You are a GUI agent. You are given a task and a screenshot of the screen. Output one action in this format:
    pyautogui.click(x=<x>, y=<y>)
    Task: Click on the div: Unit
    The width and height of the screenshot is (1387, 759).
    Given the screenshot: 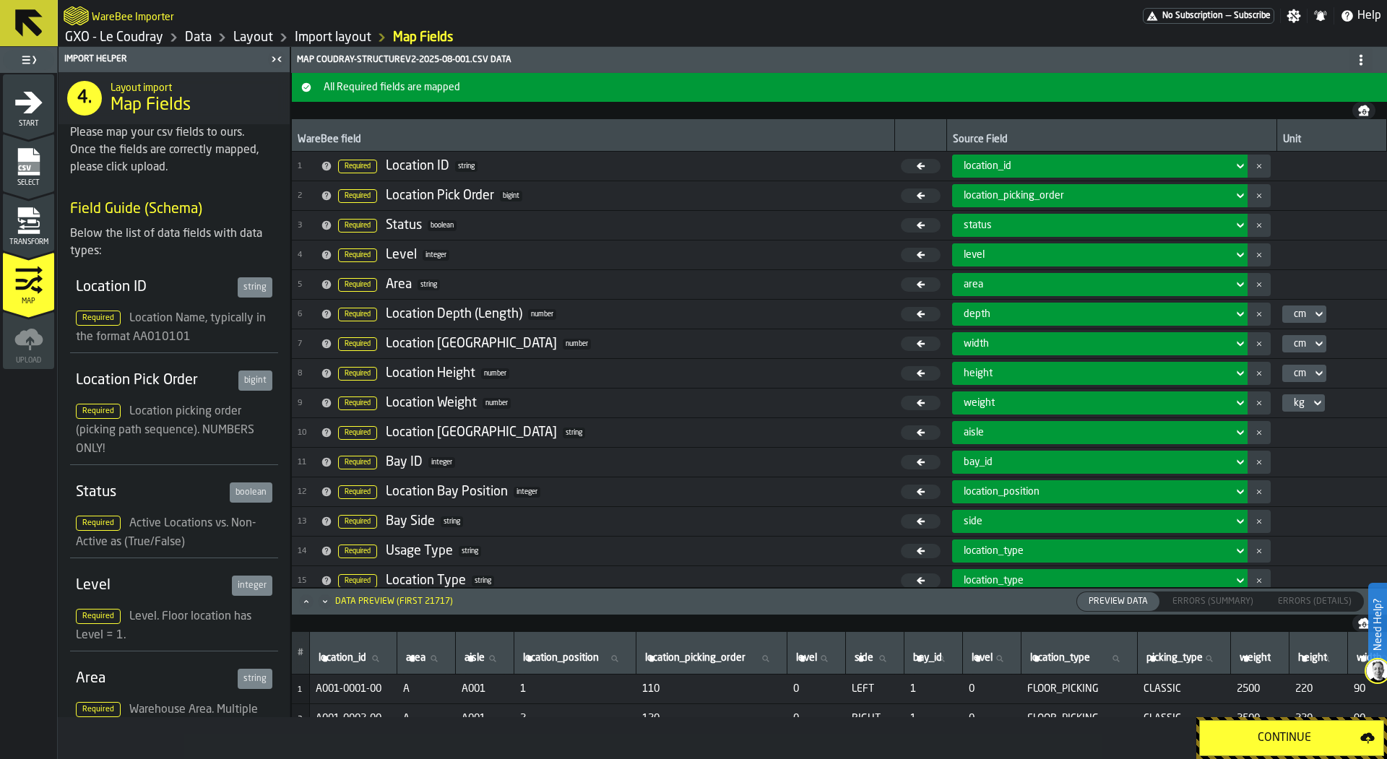 What is the action you would take?
    pyautogui.click(x=1332, y=141)
    